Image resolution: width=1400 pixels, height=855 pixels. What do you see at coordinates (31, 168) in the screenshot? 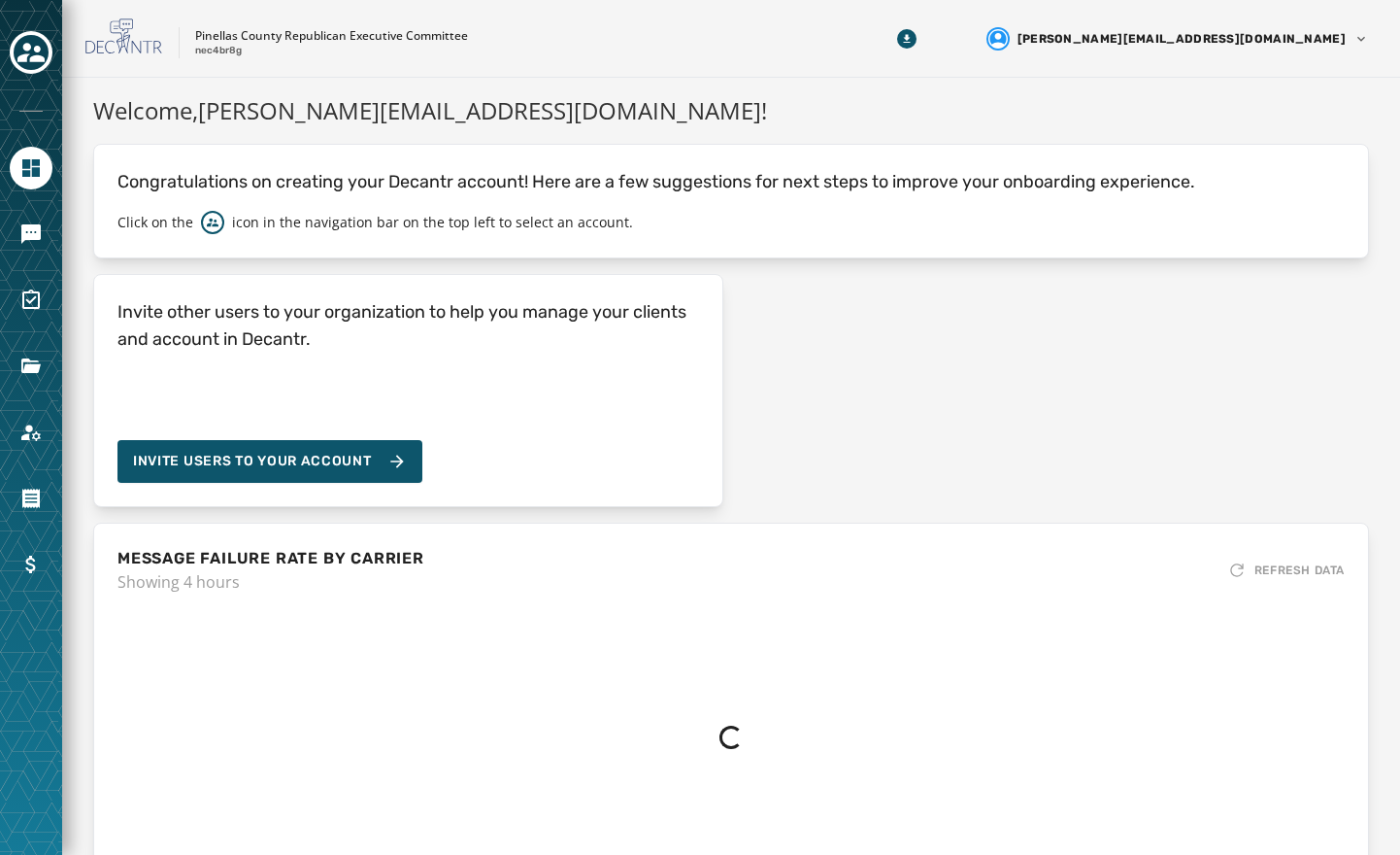
I see `a: Navigate to Home` at bounding box center [31, 168].